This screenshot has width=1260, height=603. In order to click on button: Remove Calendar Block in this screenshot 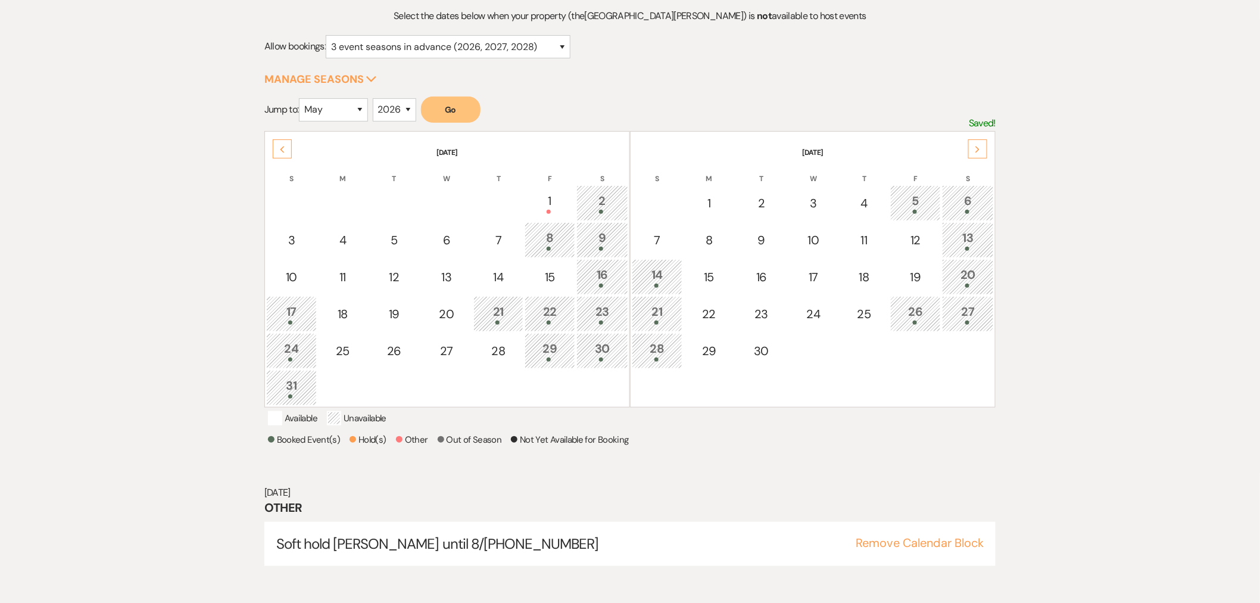, I will do `click(919, 543)`.